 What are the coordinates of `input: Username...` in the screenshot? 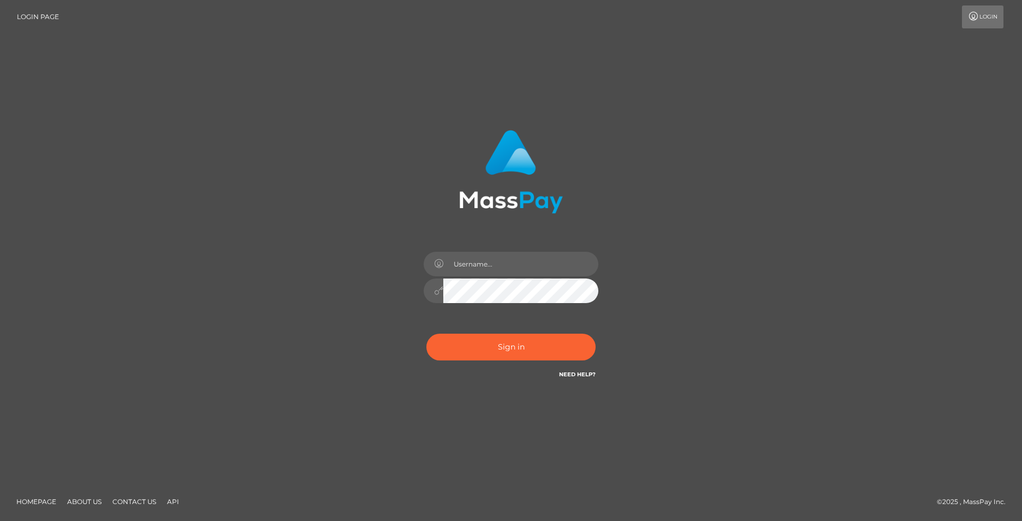 It's located at (521, 264).